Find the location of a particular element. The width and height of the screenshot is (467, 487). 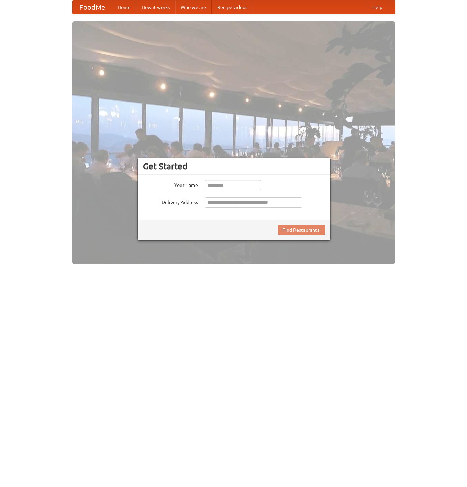

a: Who we are is located at coordinates (194, 7).